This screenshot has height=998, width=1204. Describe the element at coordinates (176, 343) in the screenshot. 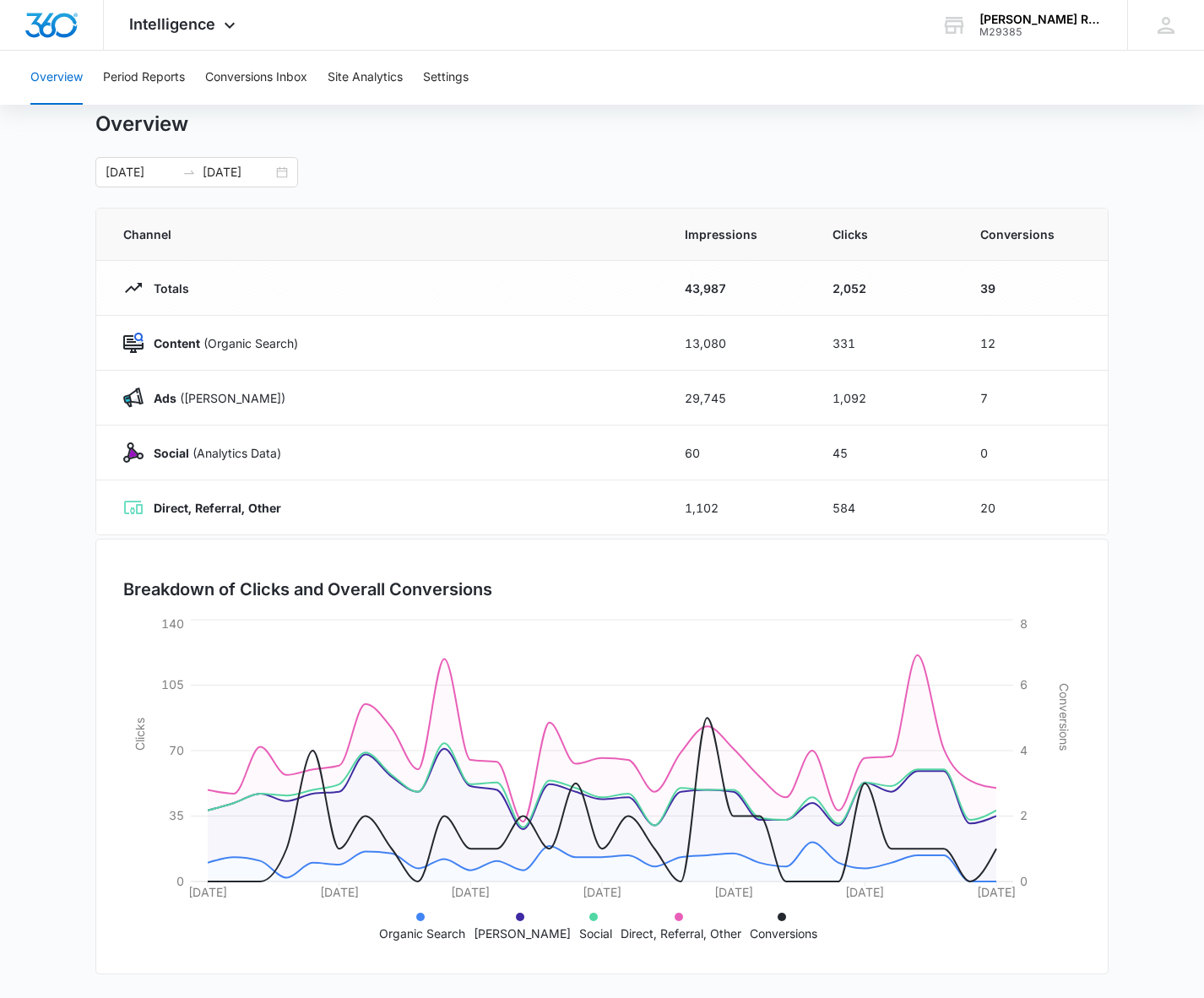

I see `strong: Content` at that location.